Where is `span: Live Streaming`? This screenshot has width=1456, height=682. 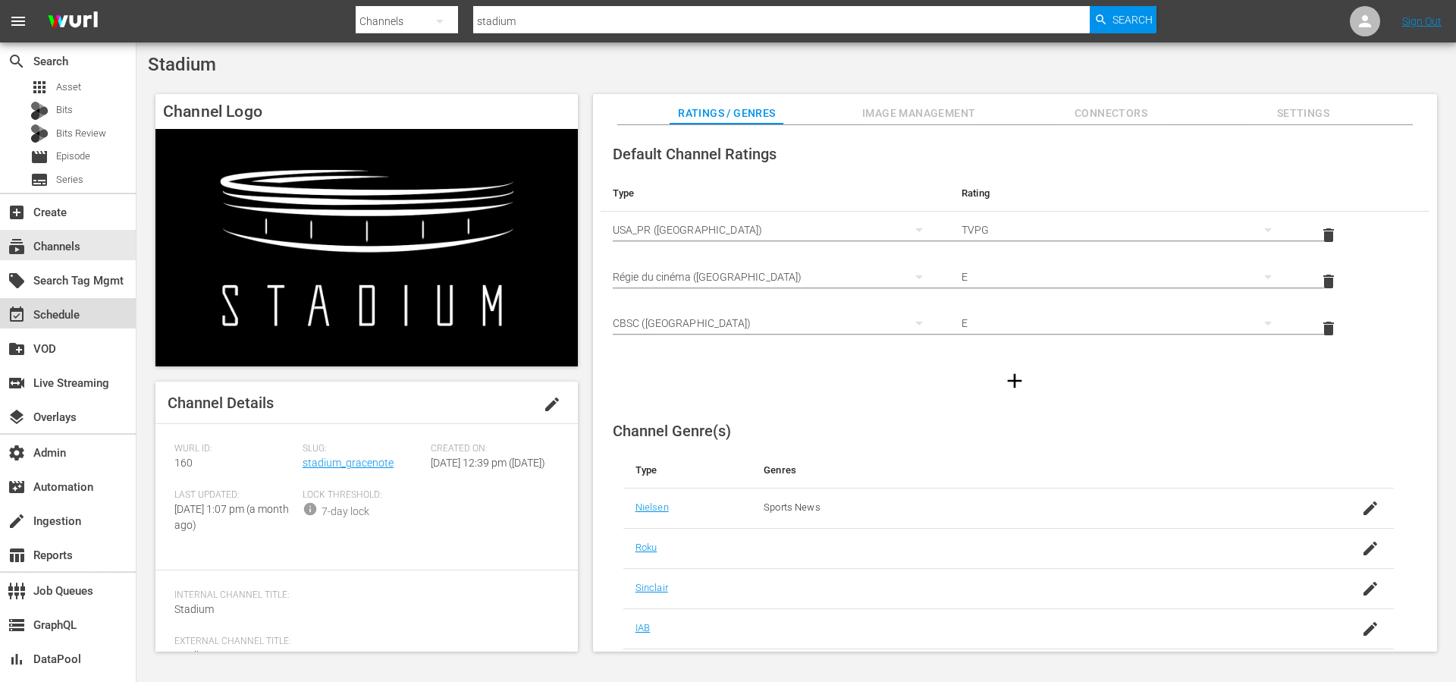 span: Live Streaming is located at coordinates (17, 383).